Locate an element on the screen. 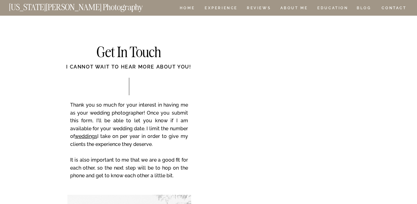 The height and width of the screenshot is (204, 417). nav: Experience is located at coordinates (221, 9).